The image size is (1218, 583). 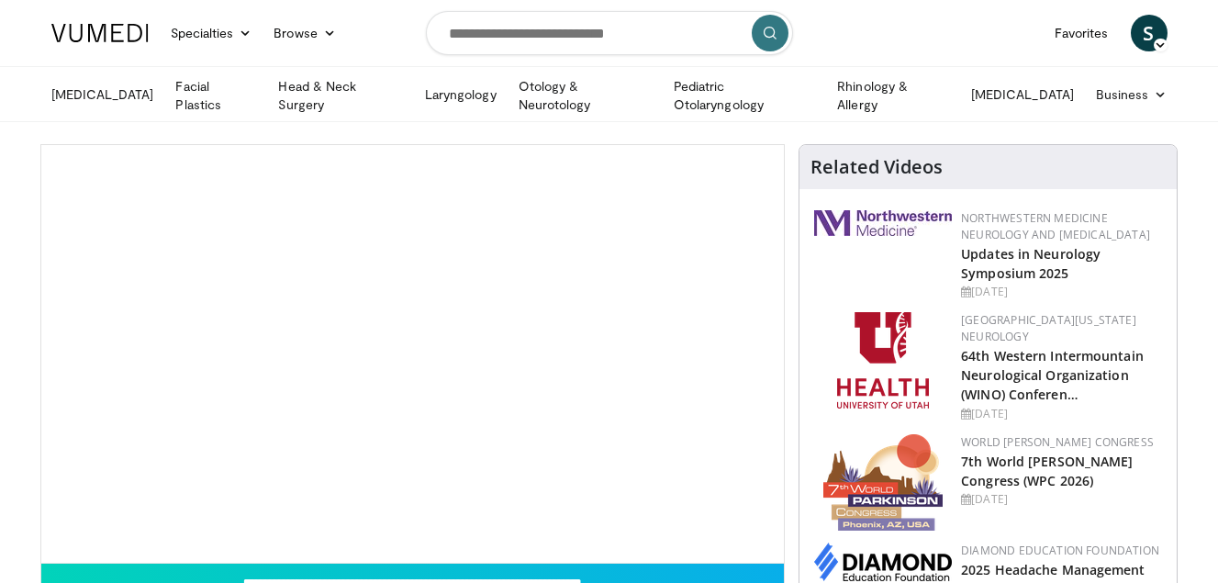 What do you see at coordinates (1150, 33) in the screenshot?
I see `a: S` at bounding box center [1150, 33].